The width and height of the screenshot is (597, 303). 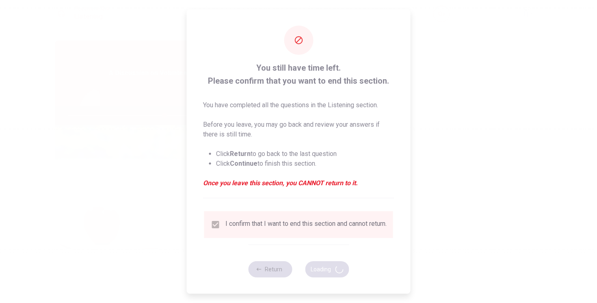 I want to click on strong: Return, so click(x=240, y=154).